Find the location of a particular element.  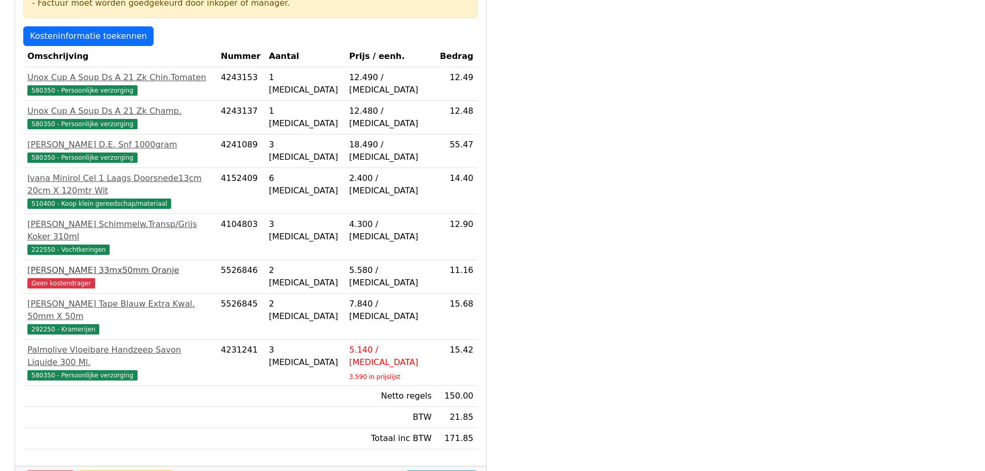

td: 4243137 is located at coordinates (240, 117).